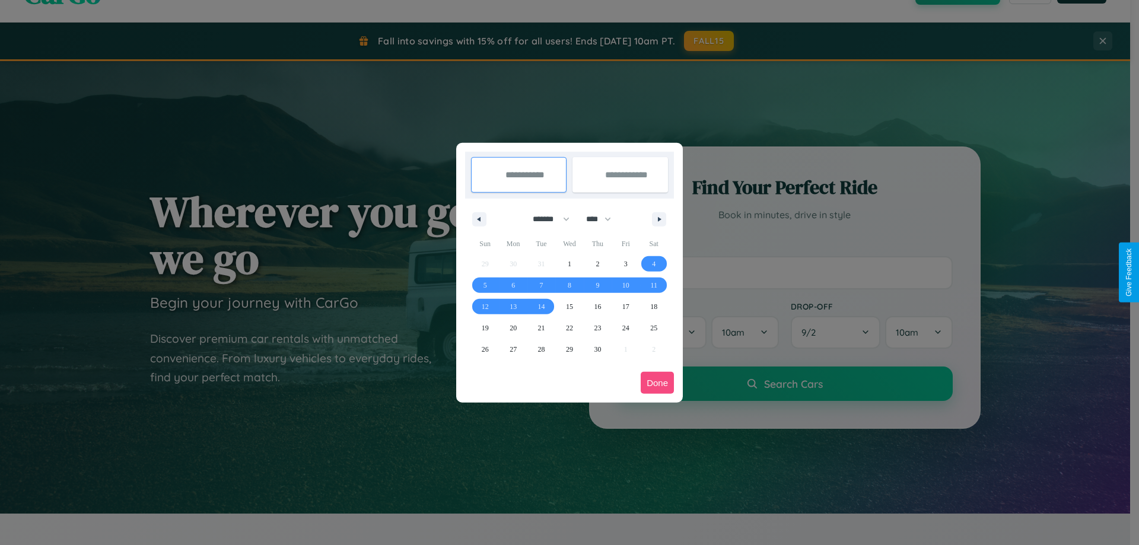 The height and width of the screenshot is (545, 1139). Describe the element at coordinates (654, 285) in the screenshot. I see `button: 11` at that location.